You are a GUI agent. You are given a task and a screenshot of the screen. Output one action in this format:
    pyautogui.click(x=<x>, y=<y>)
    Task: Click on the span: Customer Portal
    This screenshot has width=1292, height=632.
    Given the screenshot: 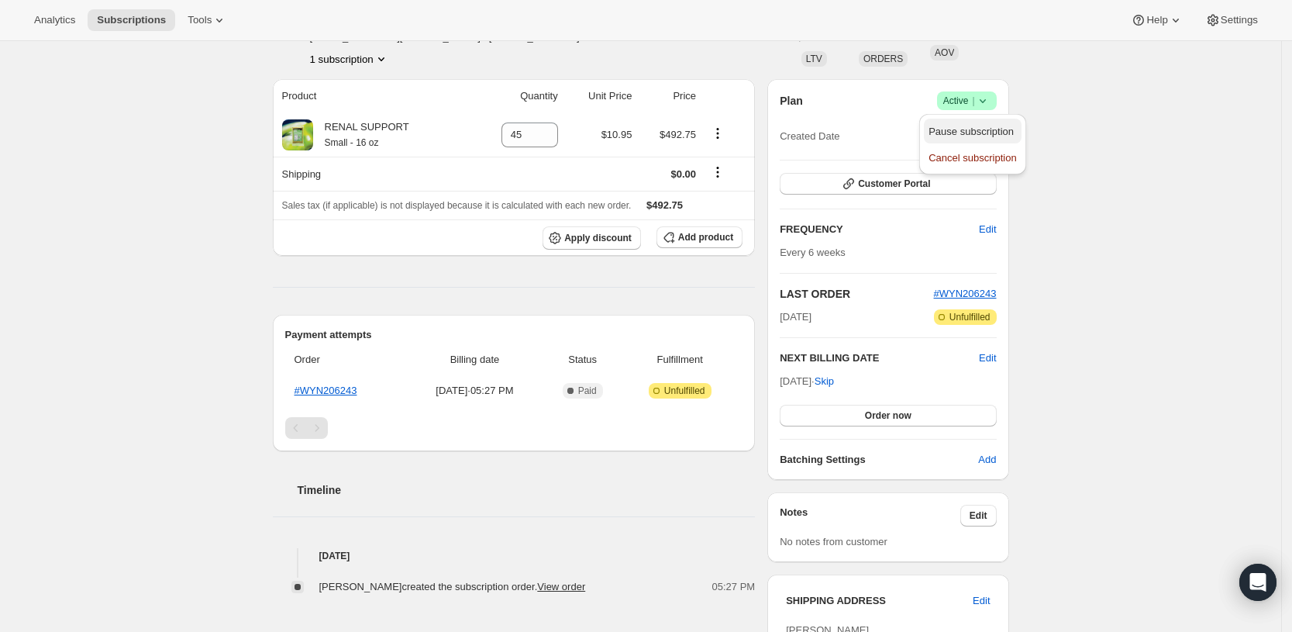 What is the action you would take?
    pyautogui.click(x=894, y=184)
    